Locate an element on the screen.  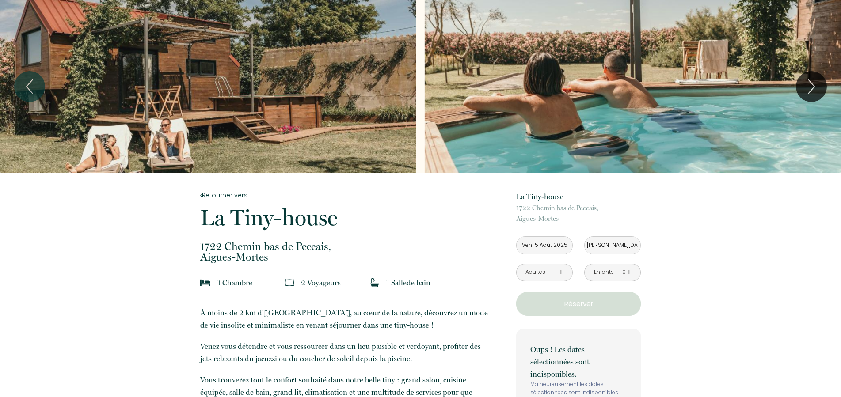
div: 0 is located at coordinates (624, 272).